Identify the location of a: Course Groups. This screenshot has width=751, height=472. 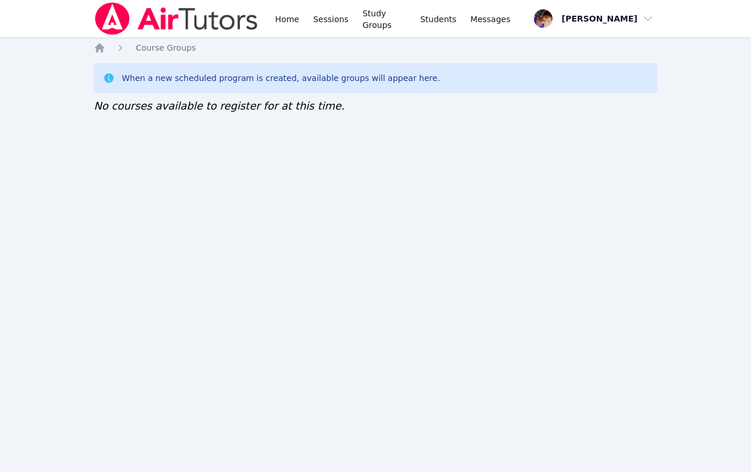
(165, 48).